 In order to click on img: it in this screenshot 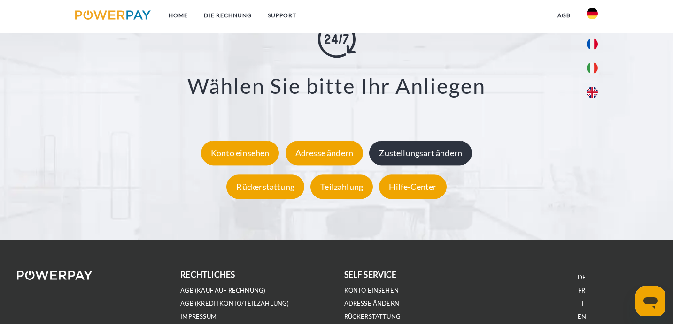, I will do `click(592, 68)`.